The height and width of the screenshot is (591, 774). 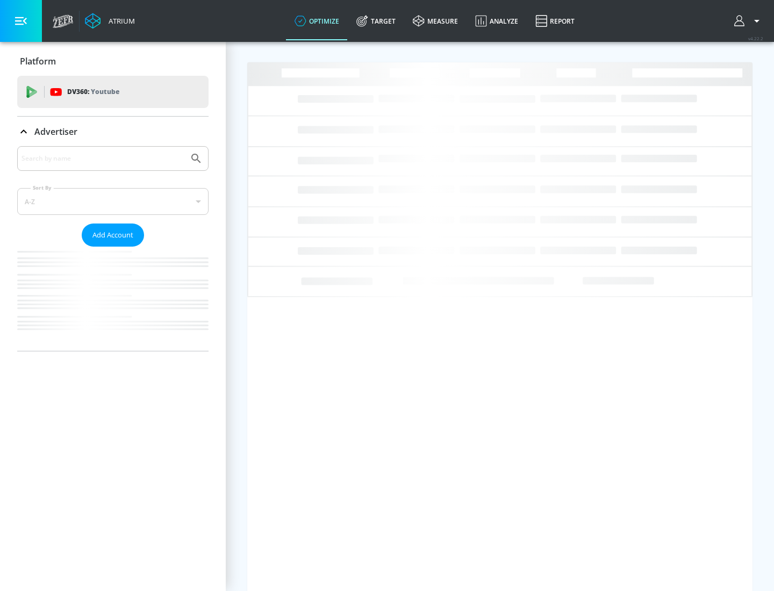 I want to click on div: Atrium, so click(x=119, y=21).